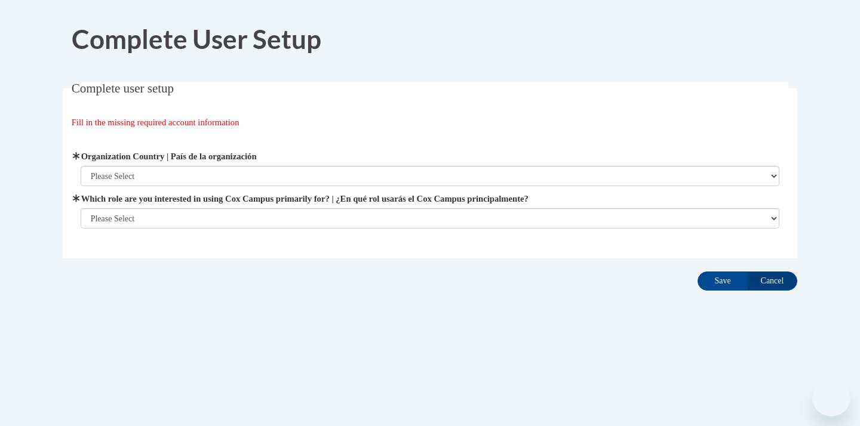 The width and height of the screenshot is (860, 426). Describe the element at coordinates (430, 199) in the screenshot. I see `label: Which role are you interested in using Cox Campus primarily for? | ¿En qué rol usarás el Cox Camp...` at that location.